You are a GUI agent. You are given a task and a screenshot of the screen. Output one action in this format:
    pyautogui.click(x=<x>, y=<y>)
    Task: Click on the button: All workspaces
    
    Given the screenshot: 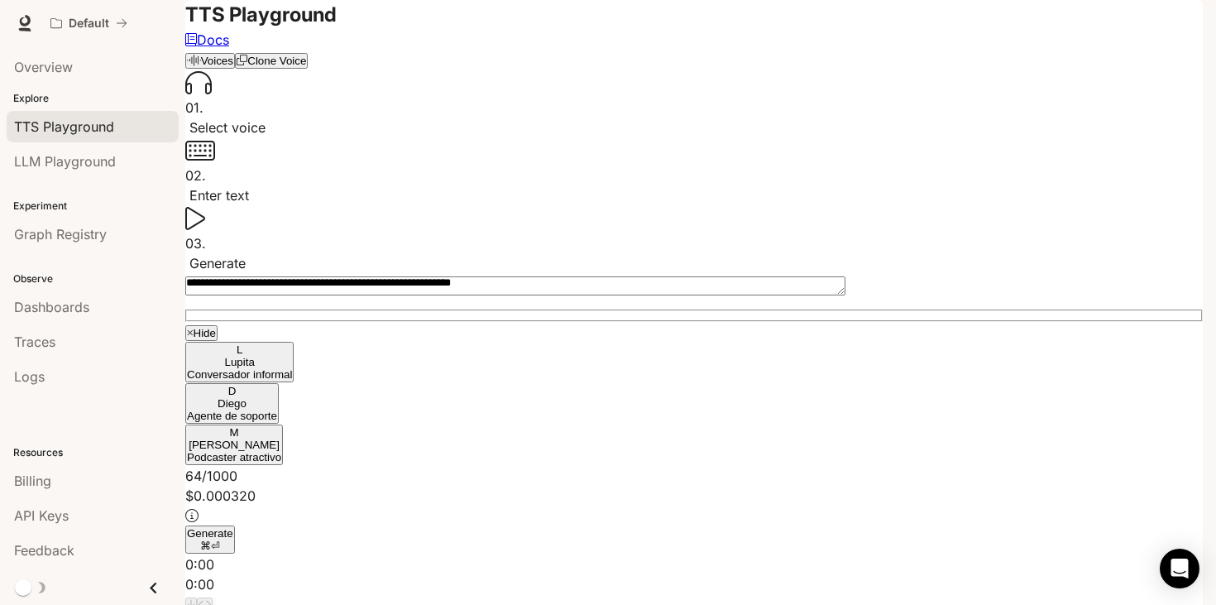 What is the action you would take?
    pyautogui.click(x=89, y=23)
    